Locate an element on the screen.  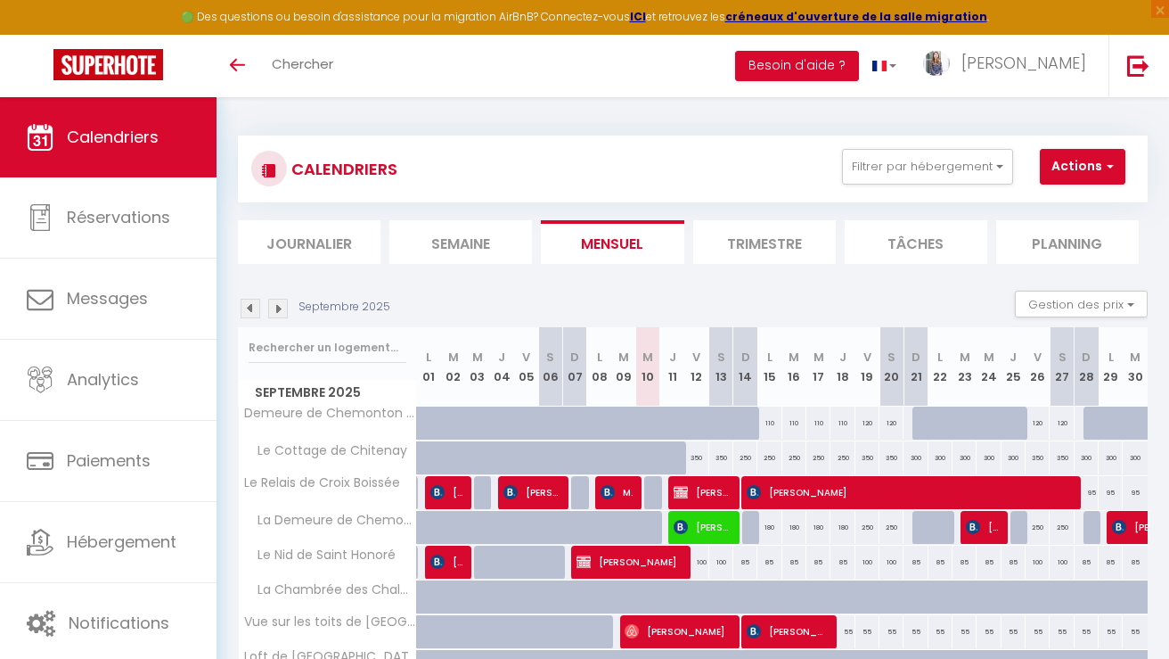
th: 23 is located at coordinates (964, 366).